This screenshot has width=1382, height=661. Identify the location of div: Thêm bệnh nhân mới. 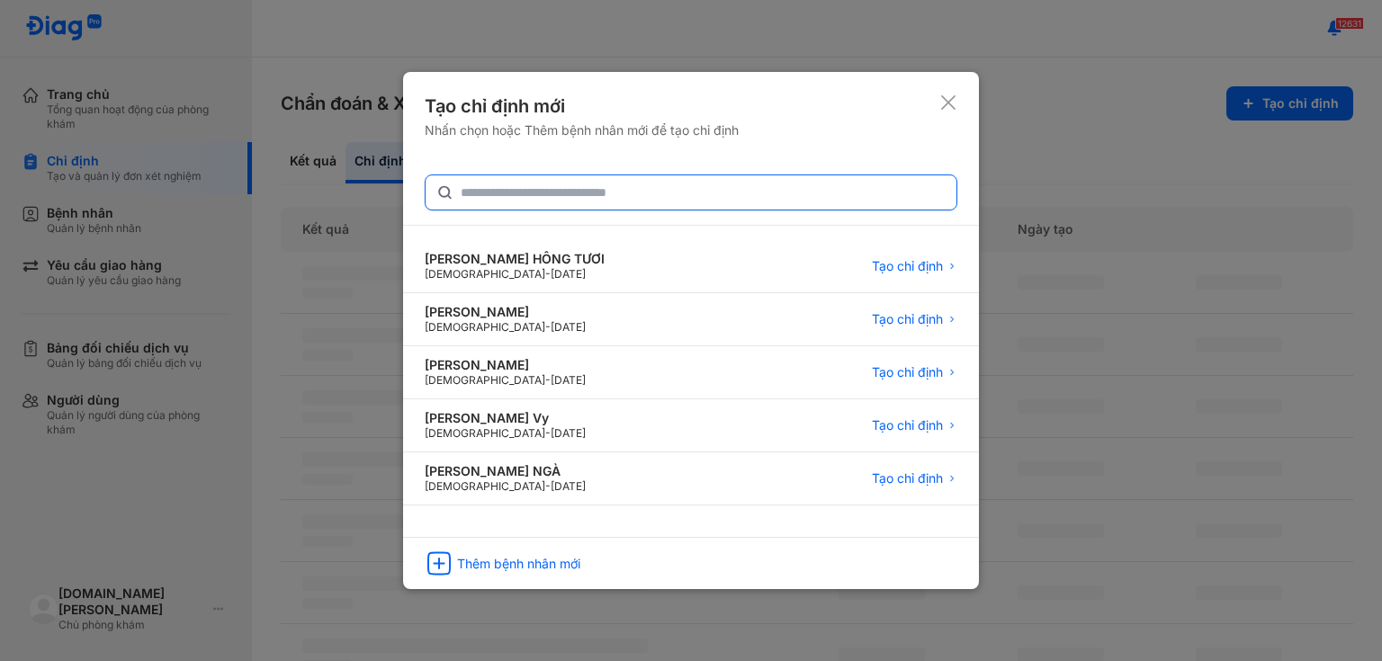
(518, 564).